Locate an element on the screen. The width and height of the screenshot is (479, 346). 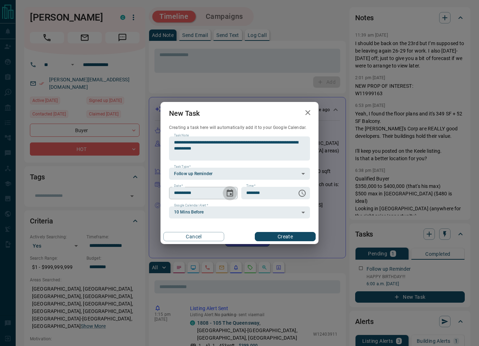
button: Cancel is located at coordinates (193, 237).